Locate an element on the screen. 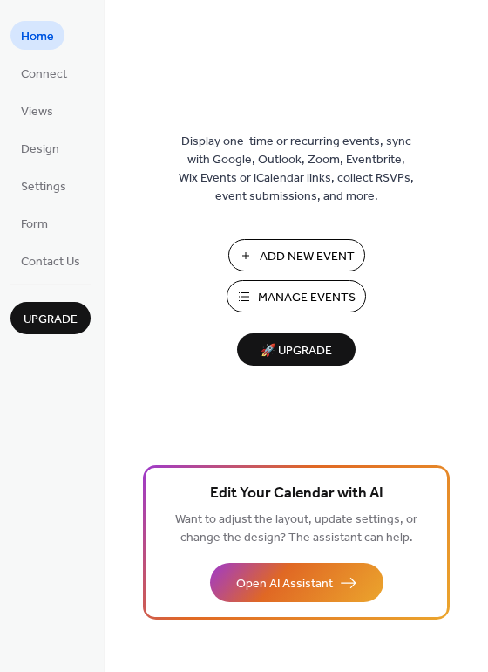 The height and width of the screenshot is (672, 488). span: Contact Us is located at coordinates (51, 262).